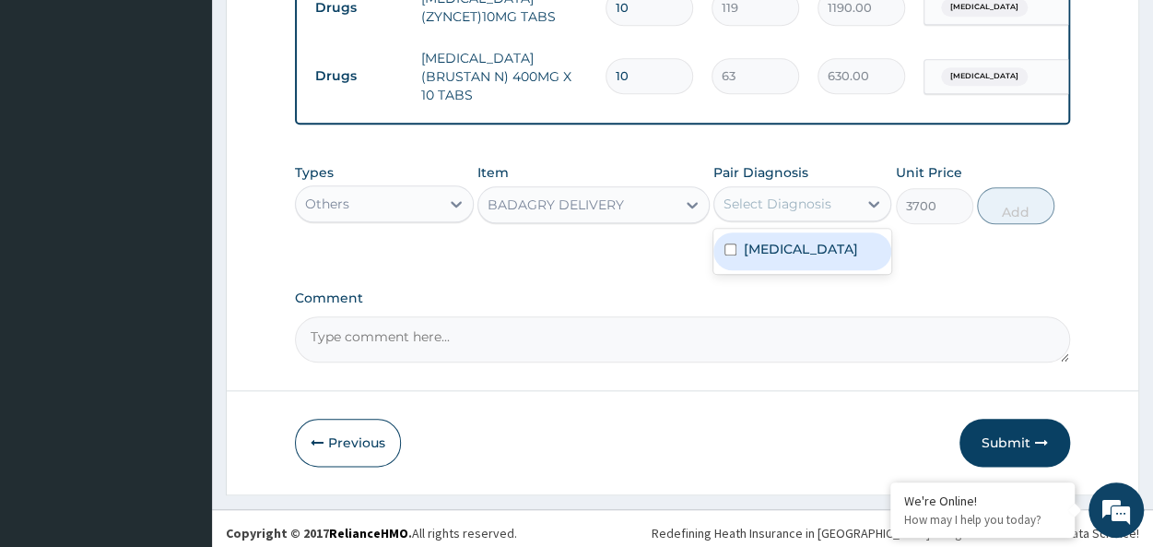 Image resolution: width=1153 pixels, height=547 pixels. What do you see at coordinates (348, 443) in the screenshot?
I see `button: Previous` at bounding box center [348, 443].